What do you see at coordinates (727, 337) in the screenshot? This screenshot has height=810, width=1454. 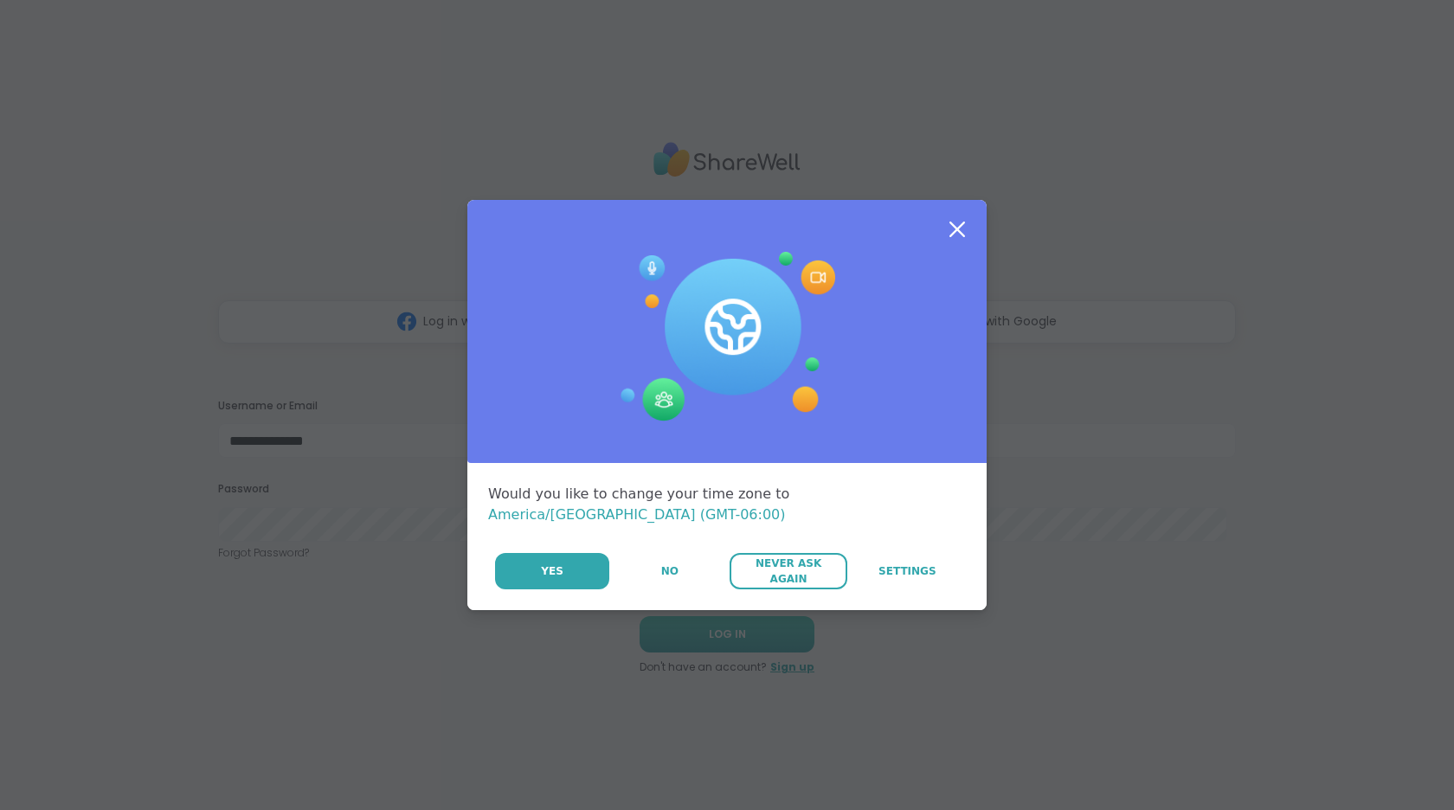 I see `img: Session Experience` at bounding box center [727, 337].